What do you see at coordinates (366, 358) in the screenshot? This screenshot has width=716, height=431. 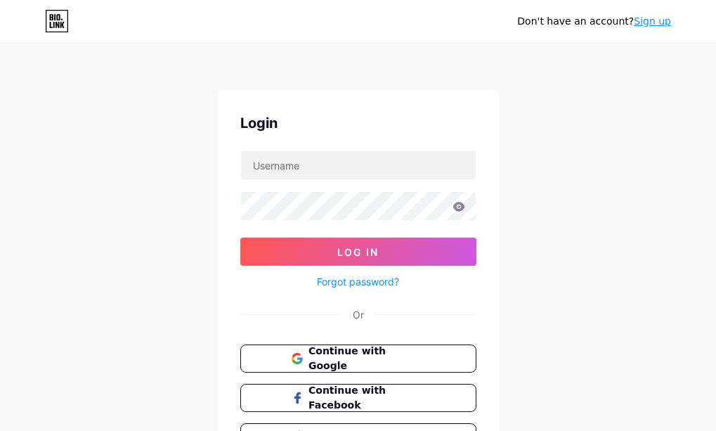 I see `span: Continue with Google` at bounding box center [366, 358].